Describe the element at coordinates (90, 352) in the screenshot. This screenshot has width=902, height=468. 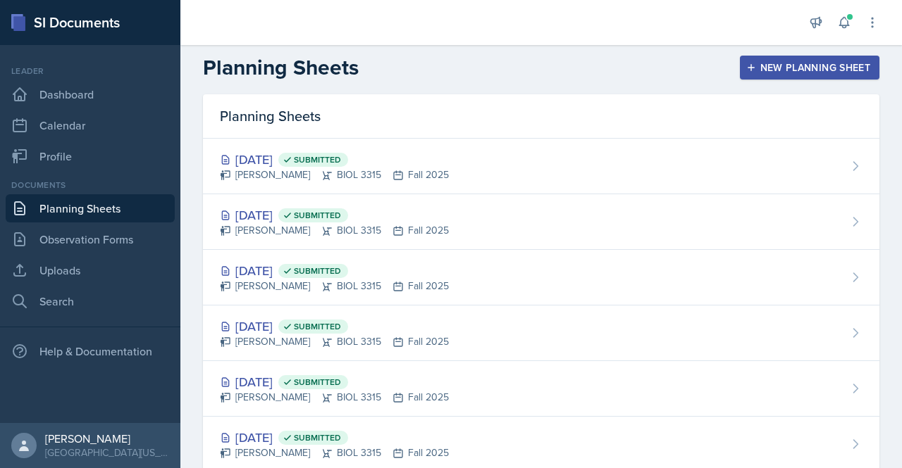
I see `div: Help & Documentation` at that location.